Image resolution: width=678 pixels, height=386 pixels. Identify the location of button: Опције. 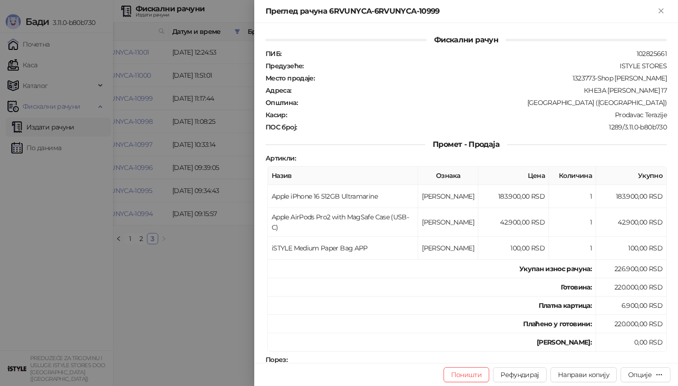
(646, 375).